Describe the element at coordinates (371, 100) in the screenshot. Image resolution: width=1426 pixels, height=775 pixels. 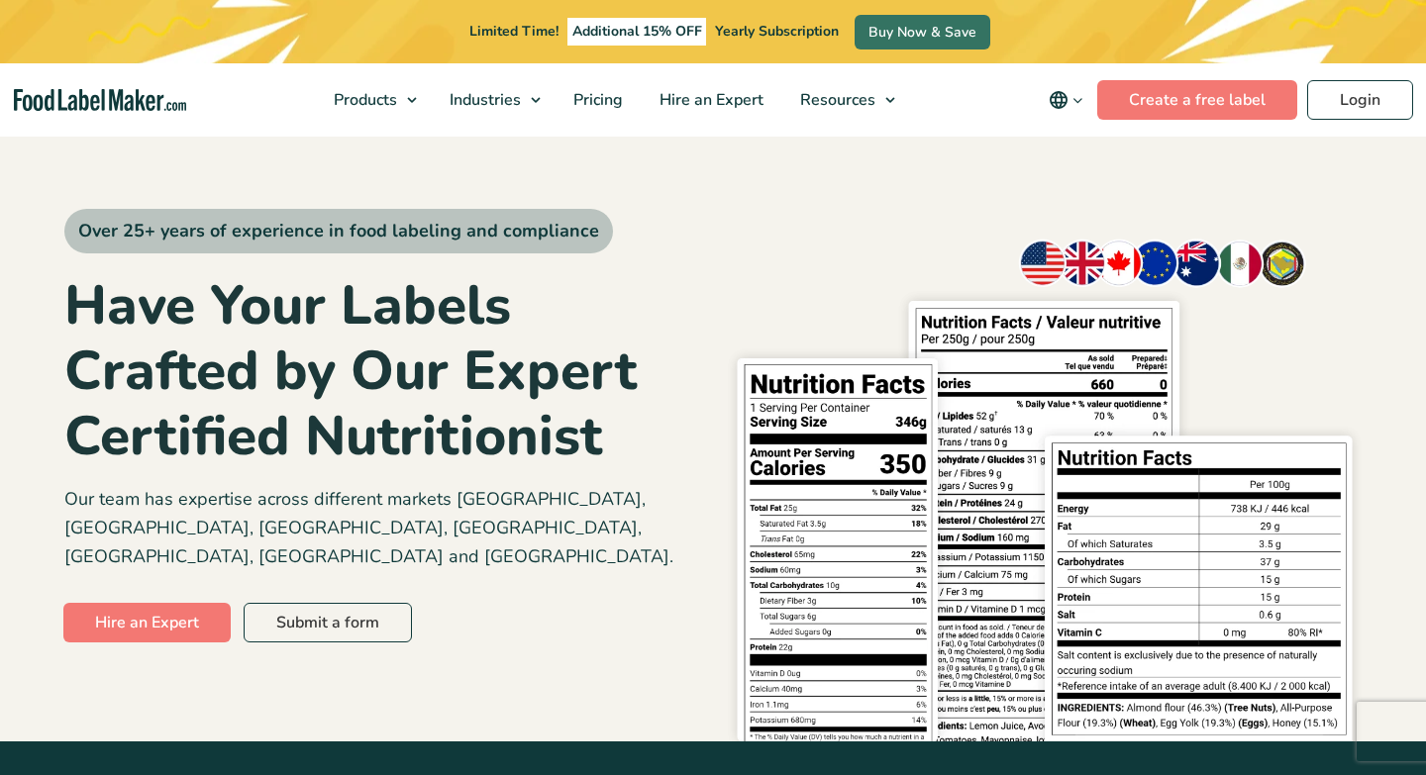
I see `a: Products` at that location.